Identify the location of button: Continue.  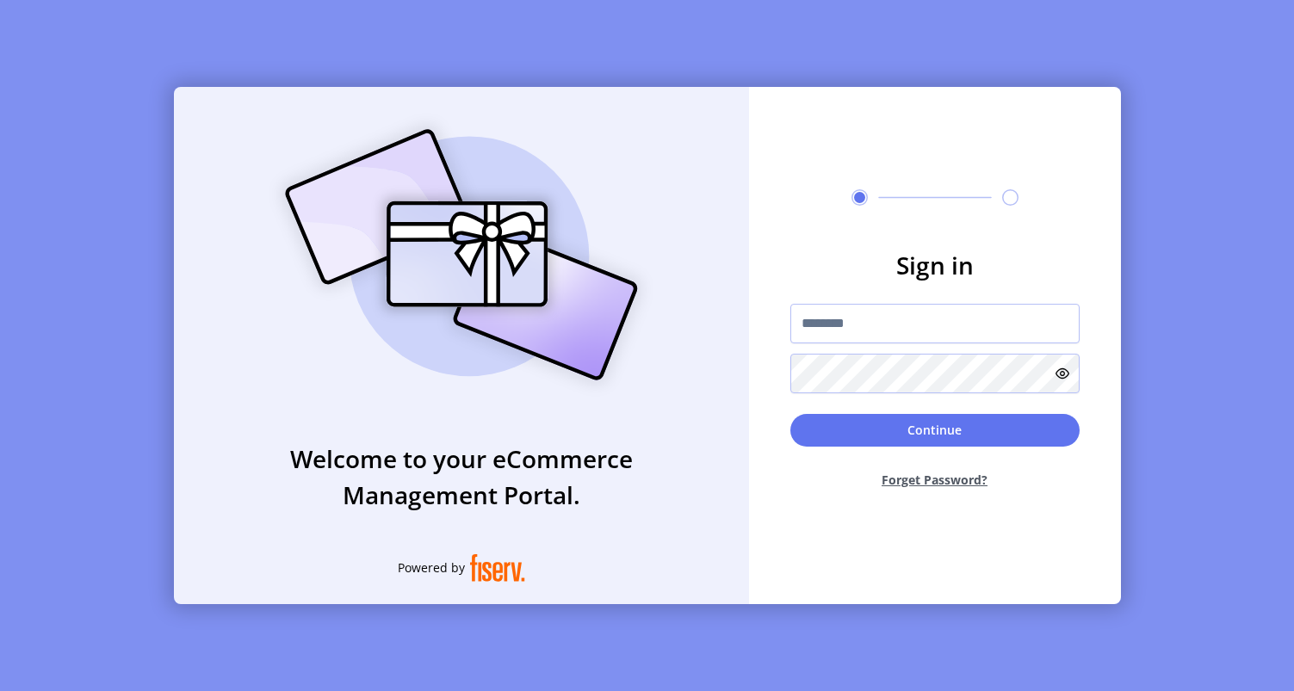
(935, 430).